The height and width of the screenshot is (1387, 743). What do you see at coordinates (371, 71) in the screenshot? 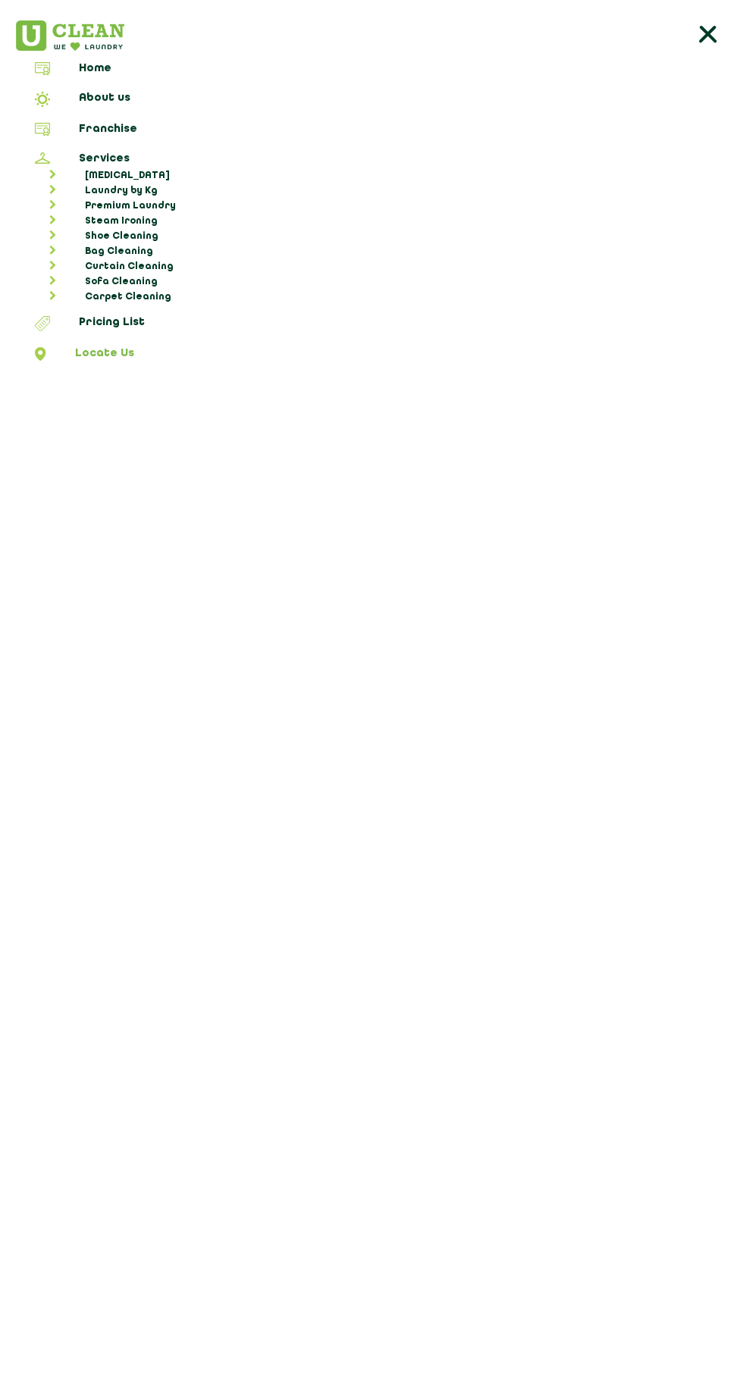
I see `a: Home` at bounding box center [371, 71].